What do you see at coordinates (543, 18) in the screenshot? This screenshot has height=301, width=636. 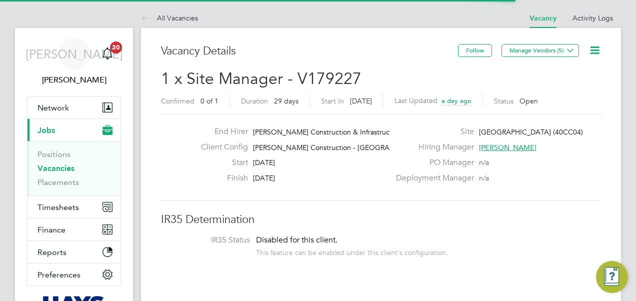 I see `a: Vacancy` at bounding box center [543, 18].